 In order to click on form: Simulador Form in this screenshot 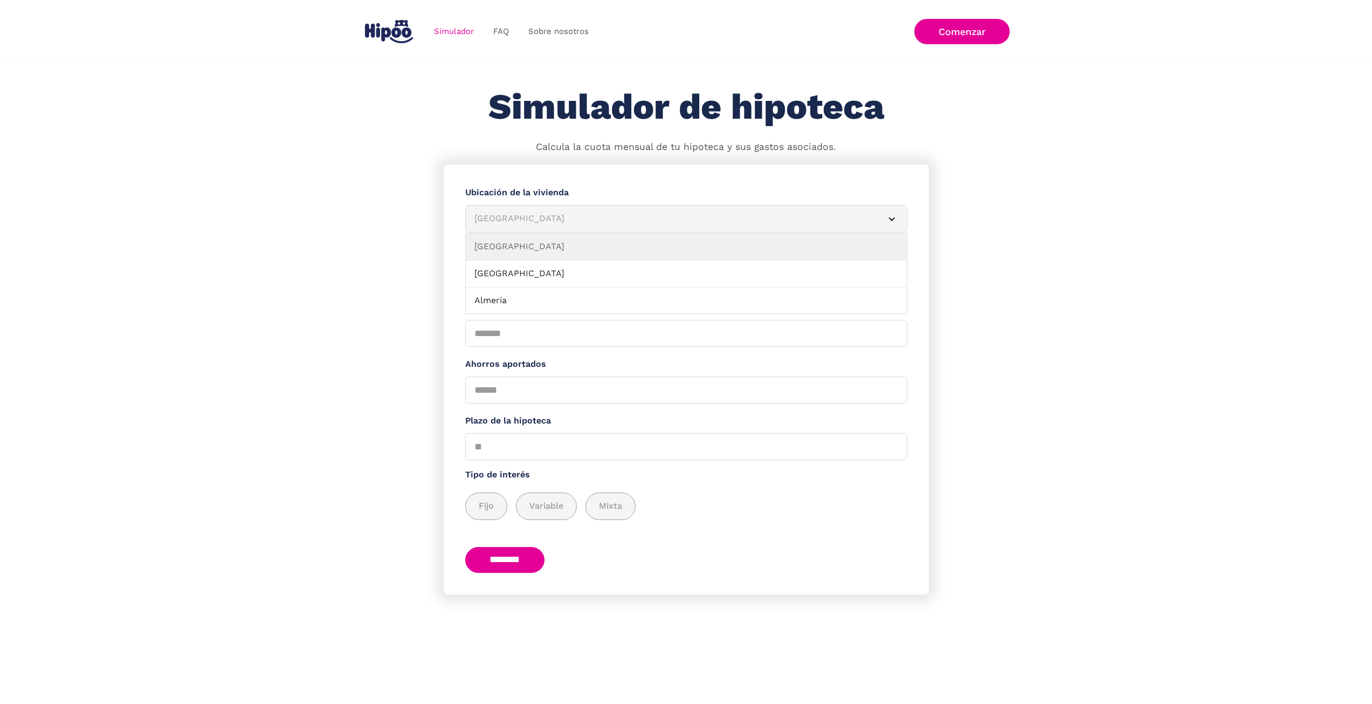, I will do `click(686, 379)`.